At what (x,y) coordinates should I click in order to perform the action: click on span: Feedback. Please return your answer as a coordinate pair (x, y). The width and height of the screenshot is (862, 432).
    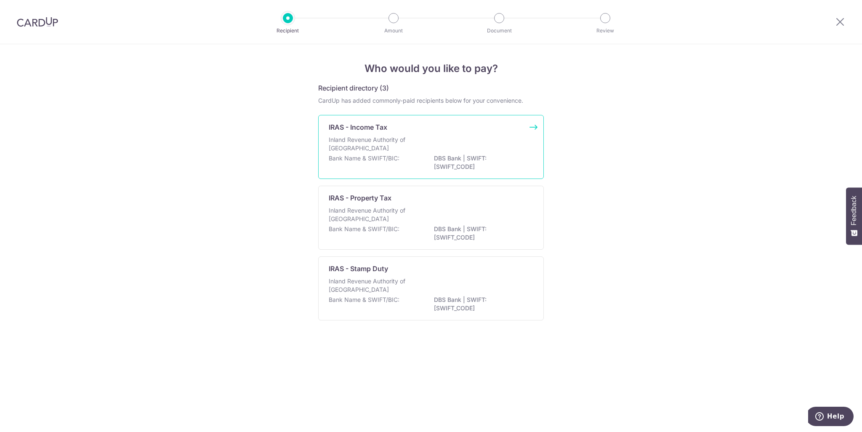
    Looking at the image, I should click on (854, 211).